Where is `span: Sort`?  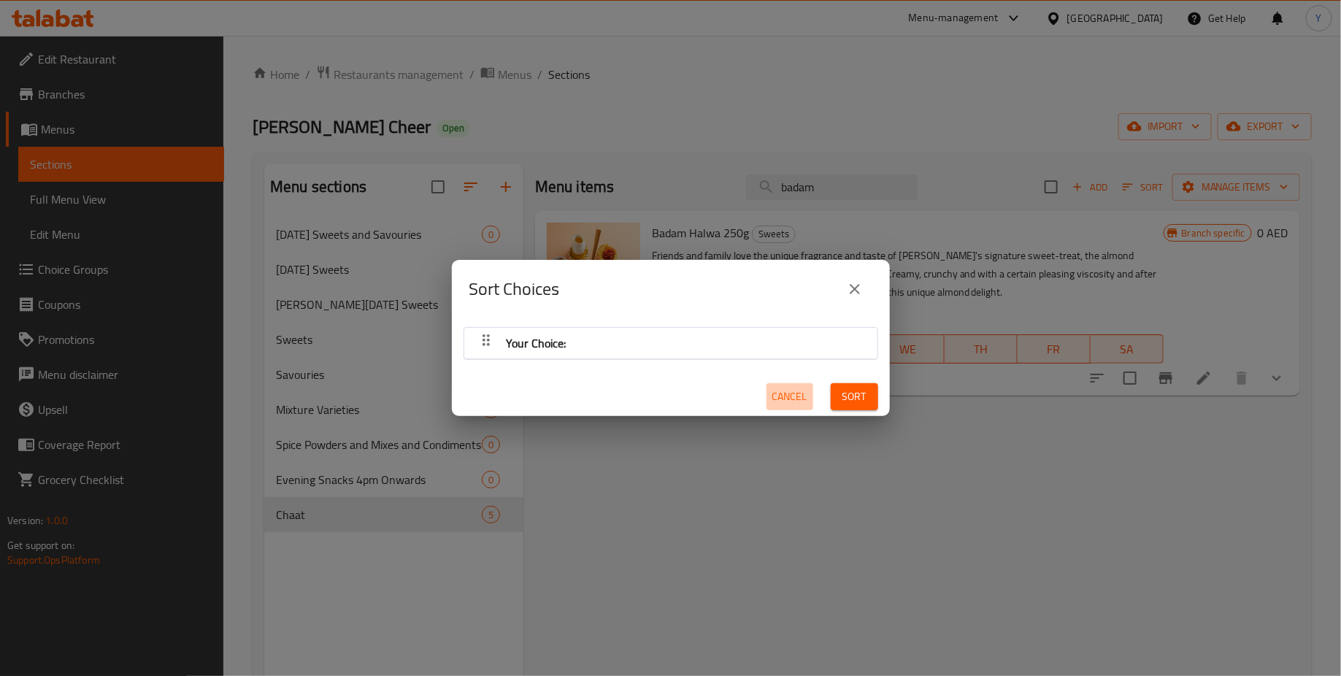
span: Sort is located at coordinates (854, 396).